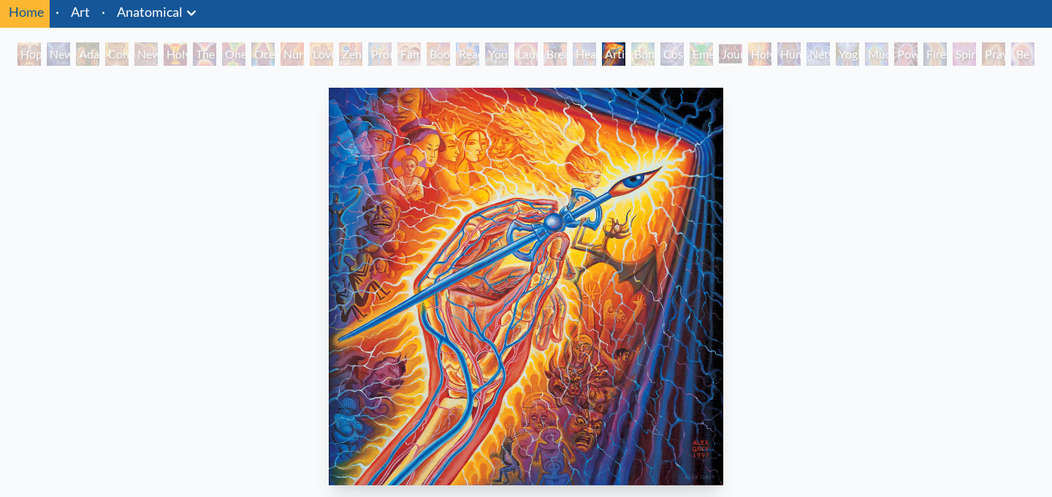 The height and width of the screenshot is (497, 1052). I want to click on a: Anatomical, so click(150, 12).